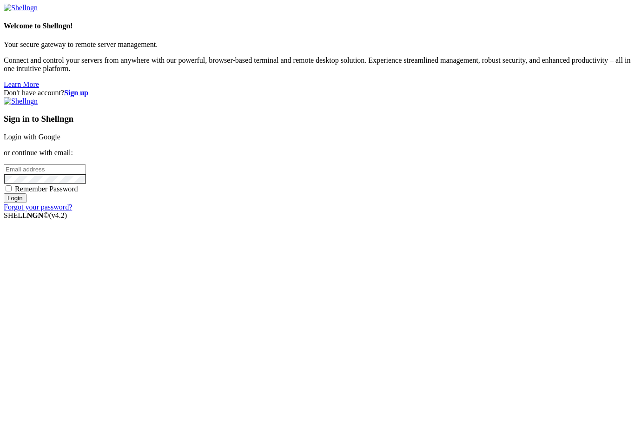 This screenshot has height=426, width=635. I want to click on span: 4.2.0, so click(58, 215).